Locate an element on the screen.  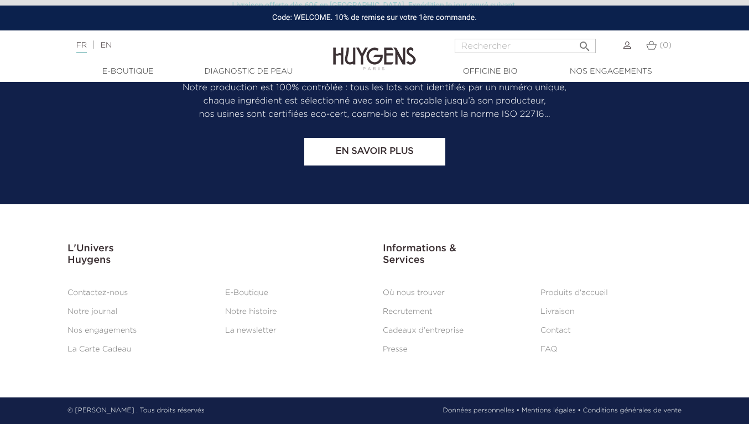
a: Diagnostic de peau is located at coordinates (248, 71).